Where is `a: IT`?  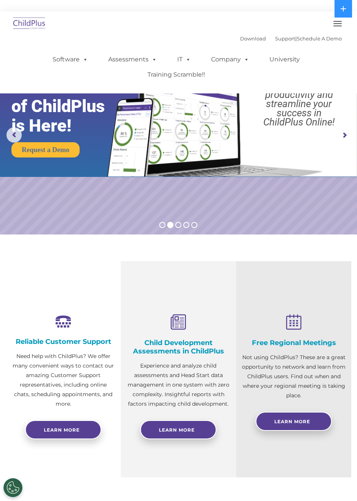
a: IT is located at coordinates (184, 59).